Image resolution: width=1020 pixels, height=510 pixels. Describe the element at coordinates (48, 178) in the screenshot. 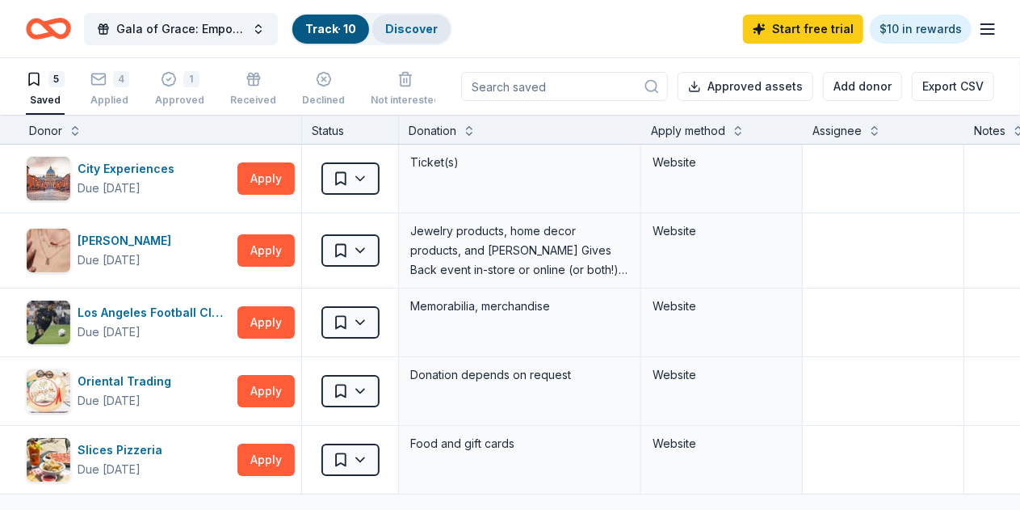

I see `img: Image for City Experiences` at that location.